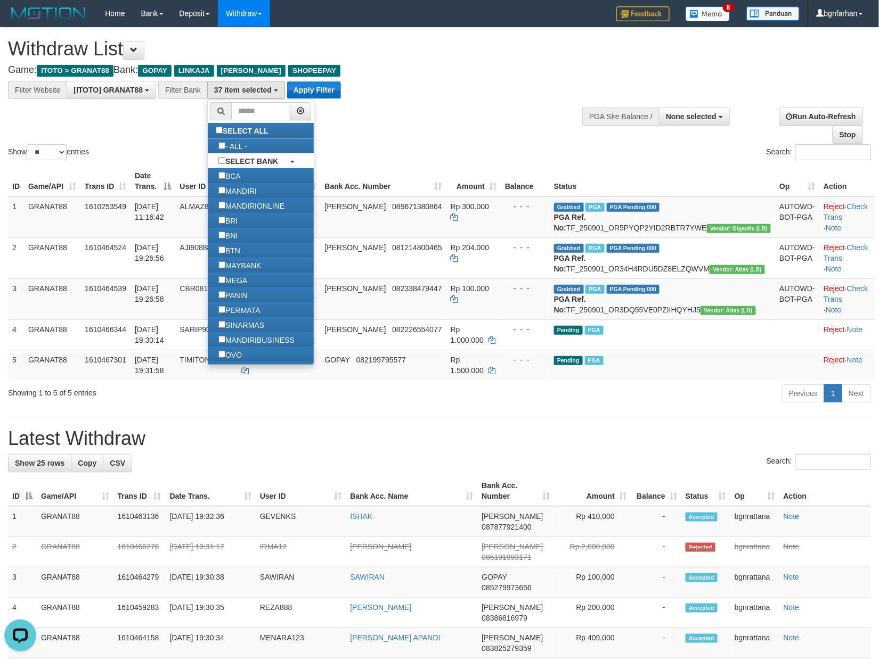  What do you see at coordinates (195, 289) in the screenshot?
I see `span: CBR0812` at bounding box center [195, 289].